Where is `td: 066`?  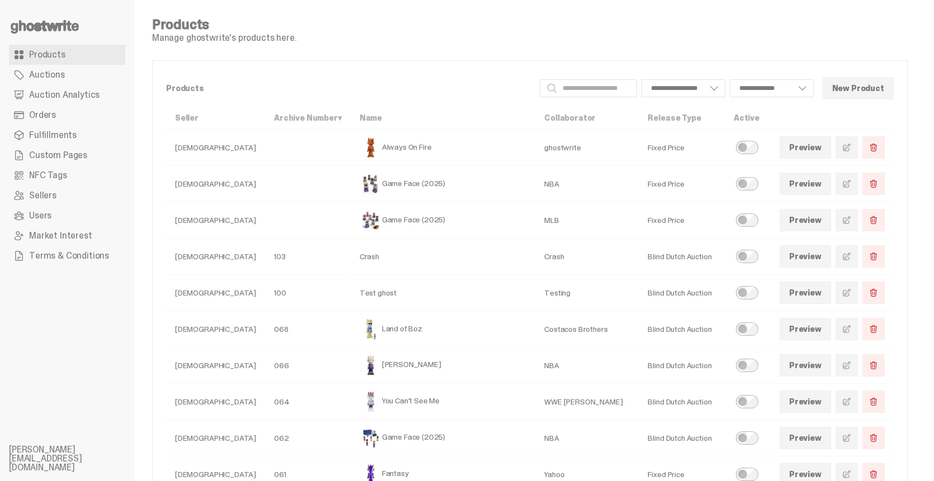 td: 066 is located at coordinates (308, 366).